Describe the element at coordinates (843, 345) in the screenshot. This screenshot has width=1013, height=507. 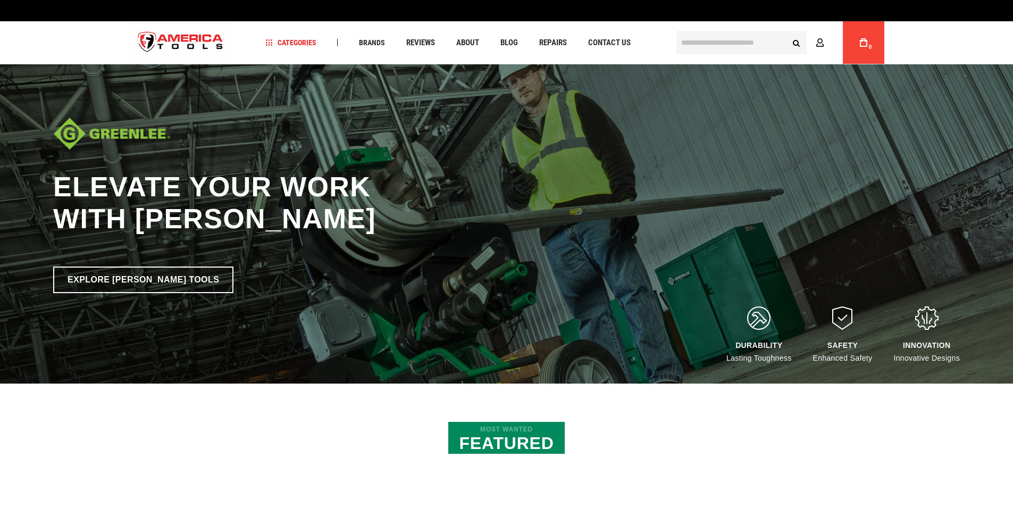
I see `div: Safety` at that location.